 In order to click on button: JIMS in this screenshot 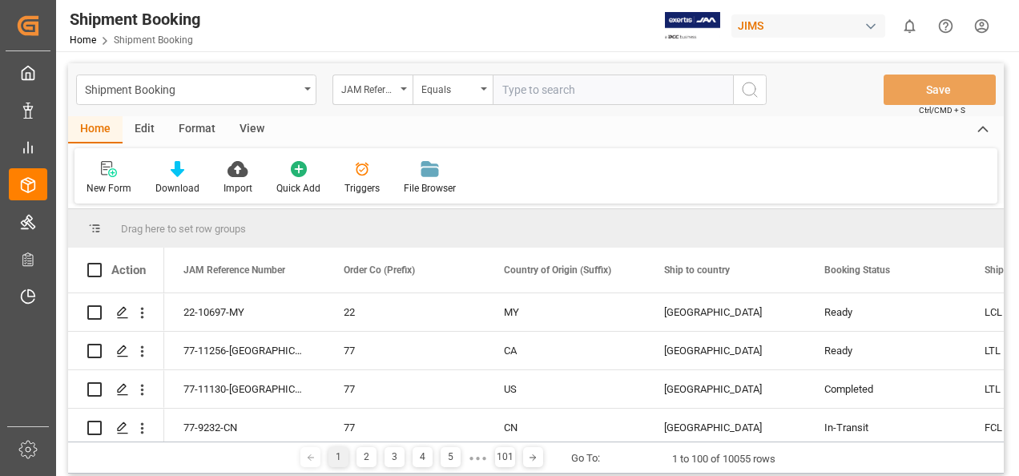, I will do `click(812, 26)`.